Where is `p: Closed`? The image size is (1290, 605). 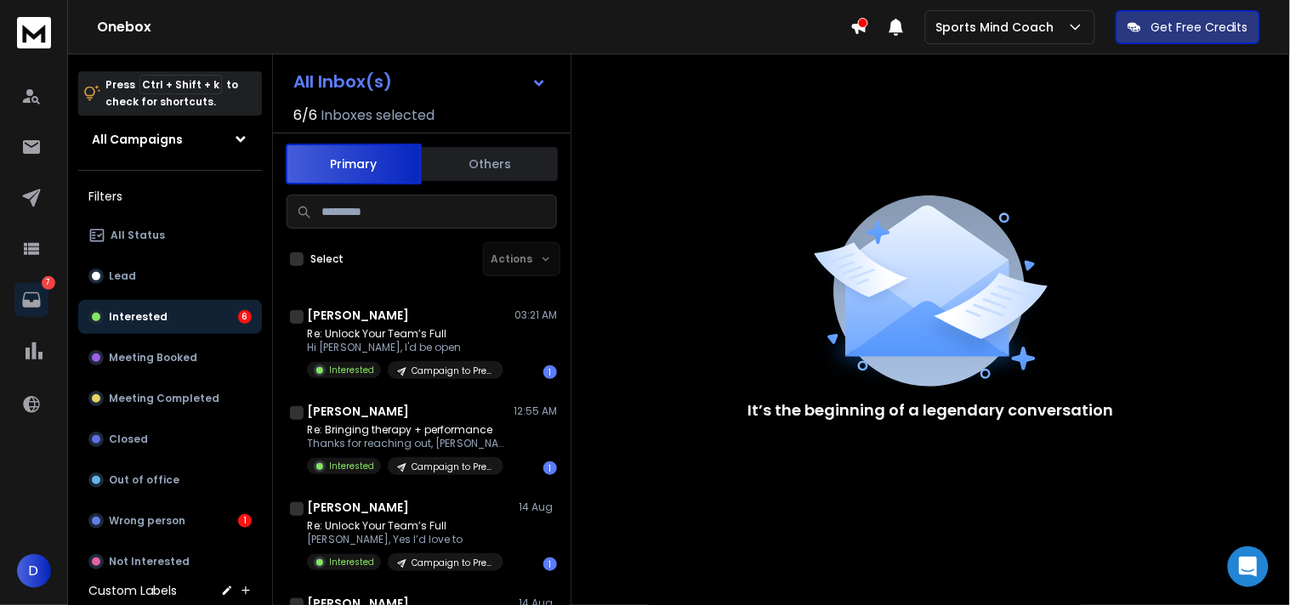
p: Closed is located at coordinates (128, 440).